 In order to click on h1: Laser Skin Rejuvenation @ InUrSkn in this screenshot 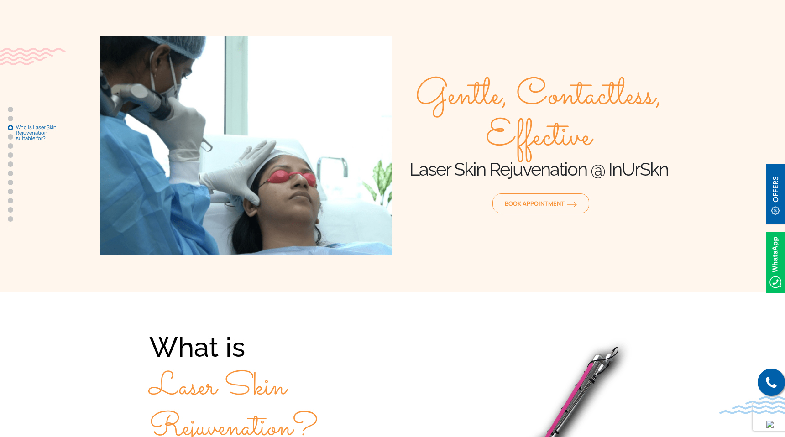, I will do `click(539, 169)`.